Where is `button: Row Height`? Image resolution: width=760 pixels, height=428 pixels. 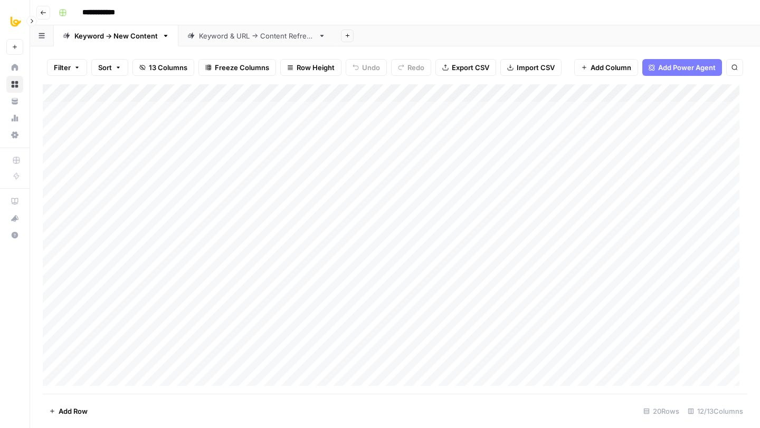
button: Row Height is located at coordinates (311, 68).